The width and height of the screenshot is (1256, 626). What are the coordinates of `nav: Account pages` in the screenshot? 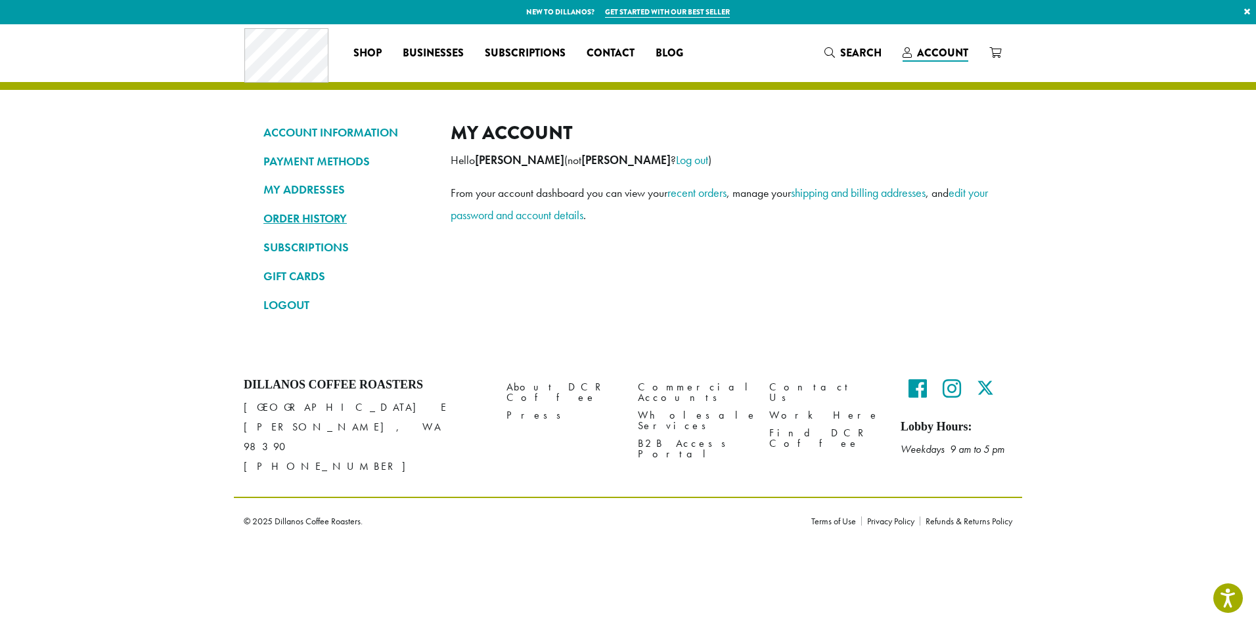 It's located at (347, 224).